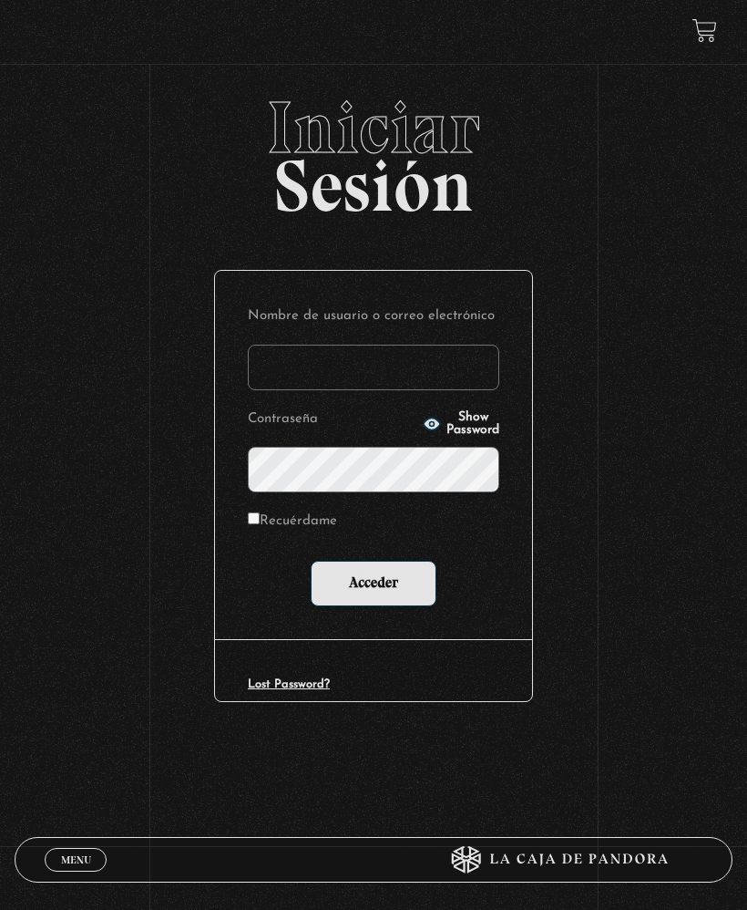 This screenshot has height=910, width=747. What do you see at coordinates (374, 583) in the screenshot?
I see `input: Acceder` at bounding box center [374, 583].